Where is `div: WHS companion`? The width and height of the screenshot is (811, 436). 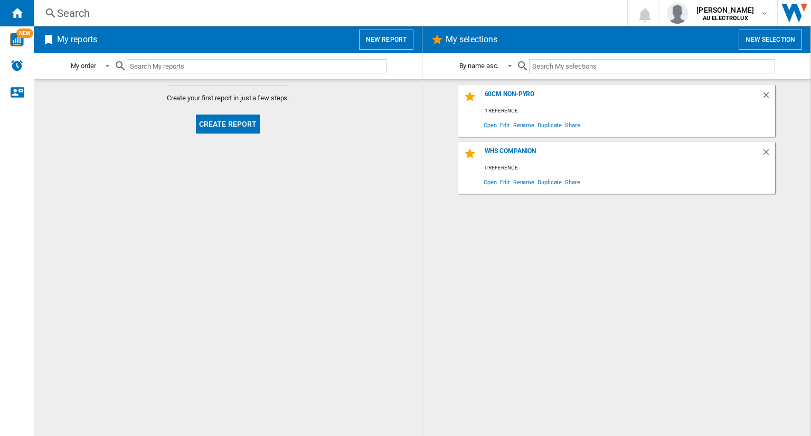
div: WHS companion is located at coordinates (622, 154).